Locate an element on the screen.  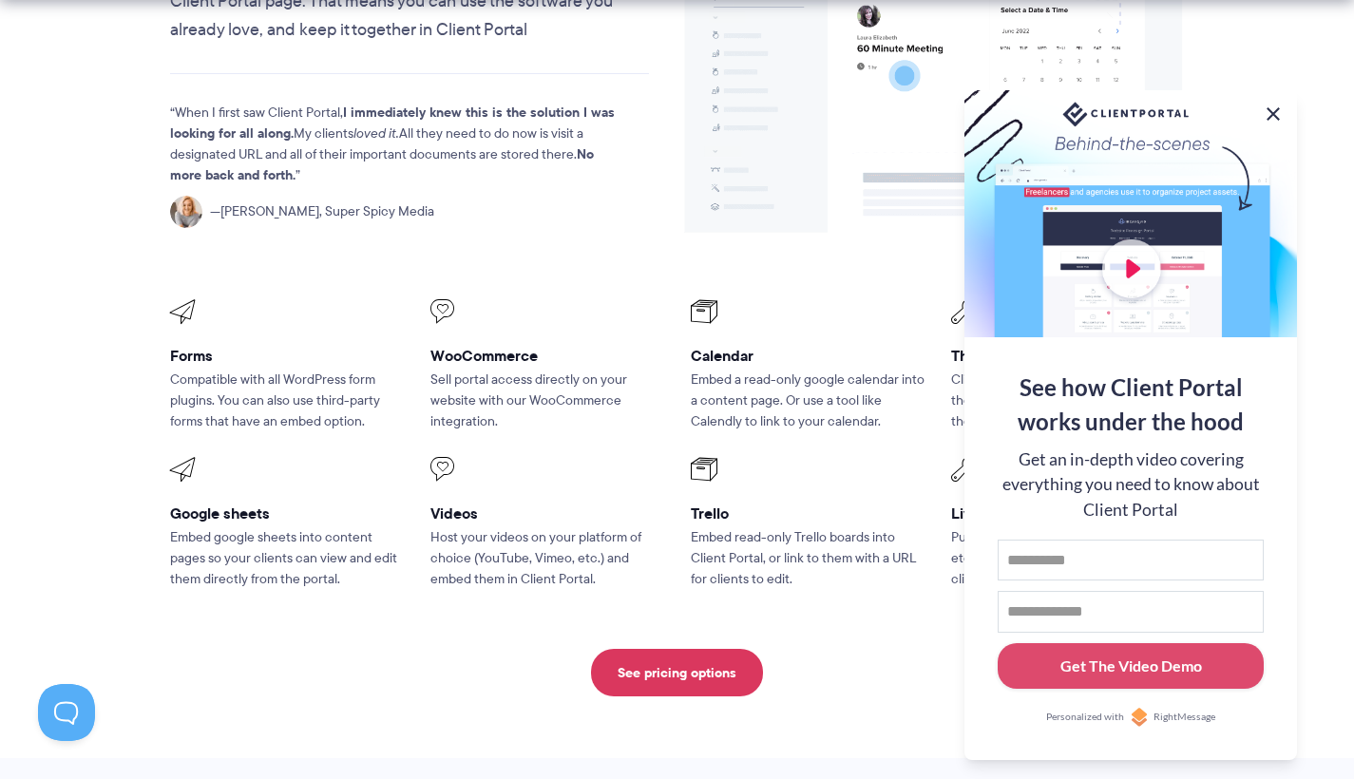
h3: WooCommerce is located at coordinates (547, 355).